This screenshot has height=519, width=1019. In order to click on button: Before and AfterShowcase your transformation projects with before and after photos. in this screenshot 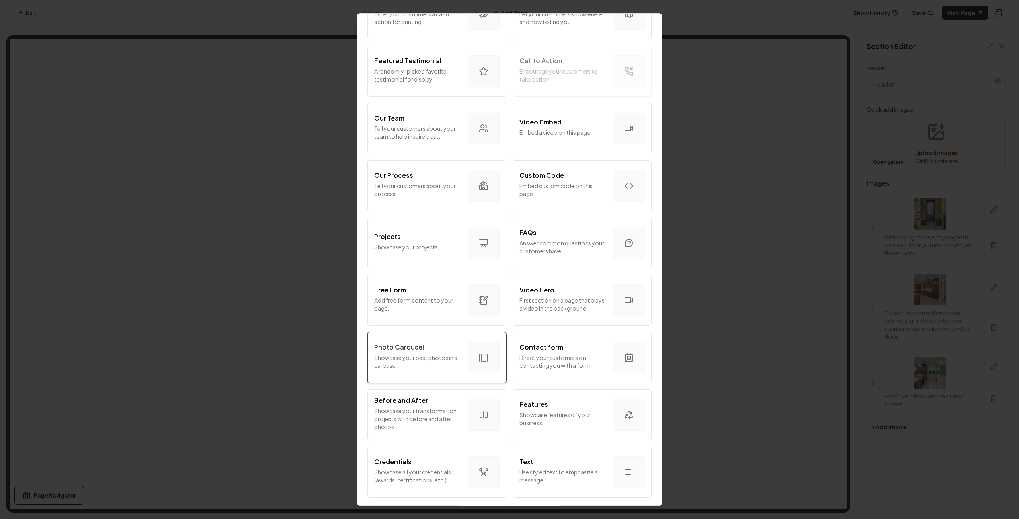, I will do `click(437, 415)`.